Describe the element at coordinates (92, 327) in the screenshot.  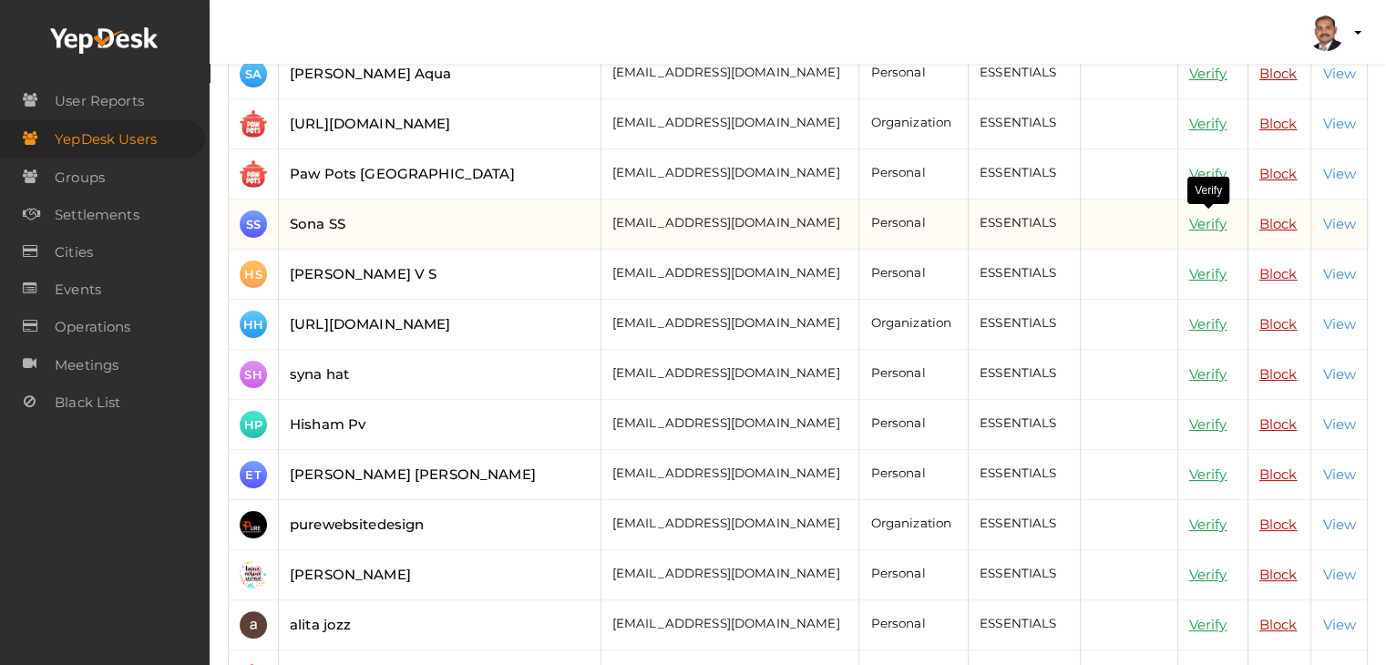
I see `span: Operations` at that location.